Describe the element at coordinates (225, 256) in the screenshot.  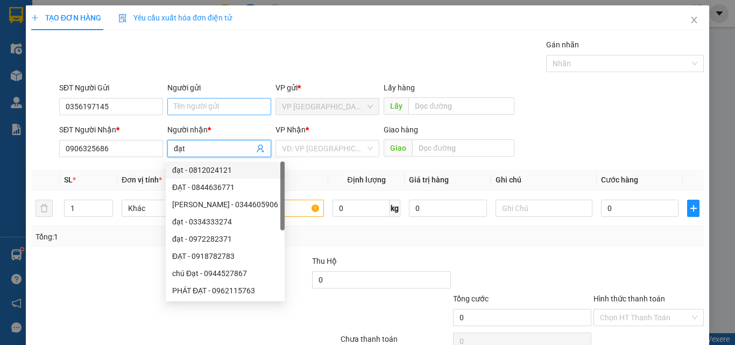
I see `div: ĐẠT - 0918782783` at that location.